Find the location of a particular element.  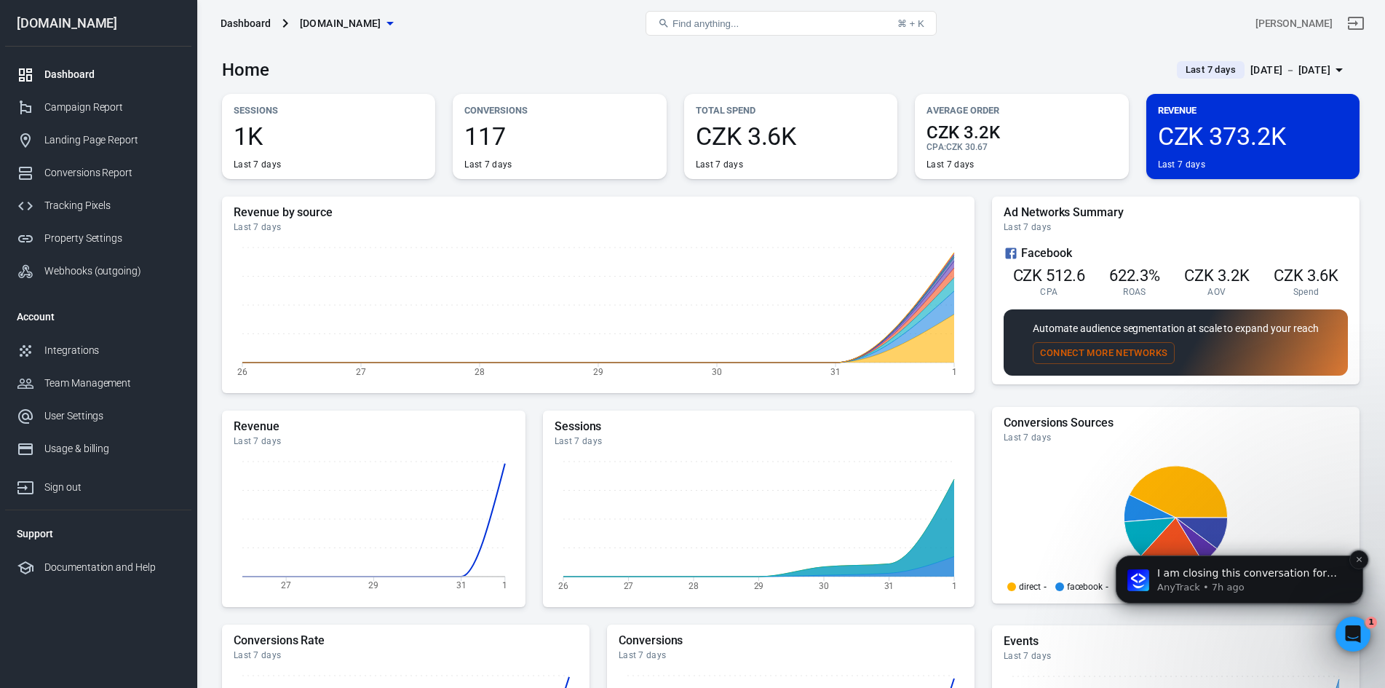

div: Tracking Pixels is located at coordinates (112, 205).